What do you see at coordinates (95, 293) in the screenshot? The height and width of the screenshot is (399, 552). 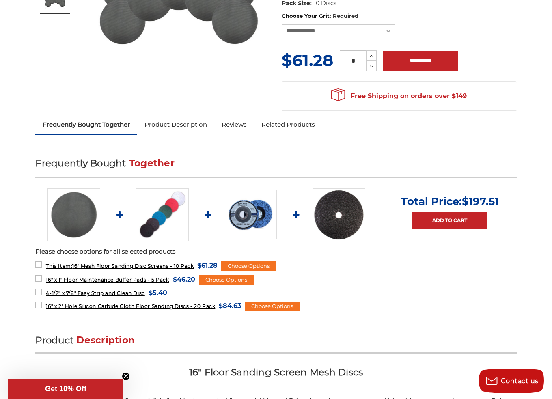 I see `span: 4-1/2" x 7/8" Easy Strip and Clean Disc` at bounding box center [95, 293].